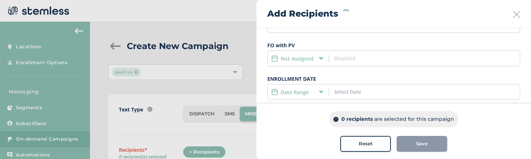  I want to click on label: Date Range, so click(295, 92).